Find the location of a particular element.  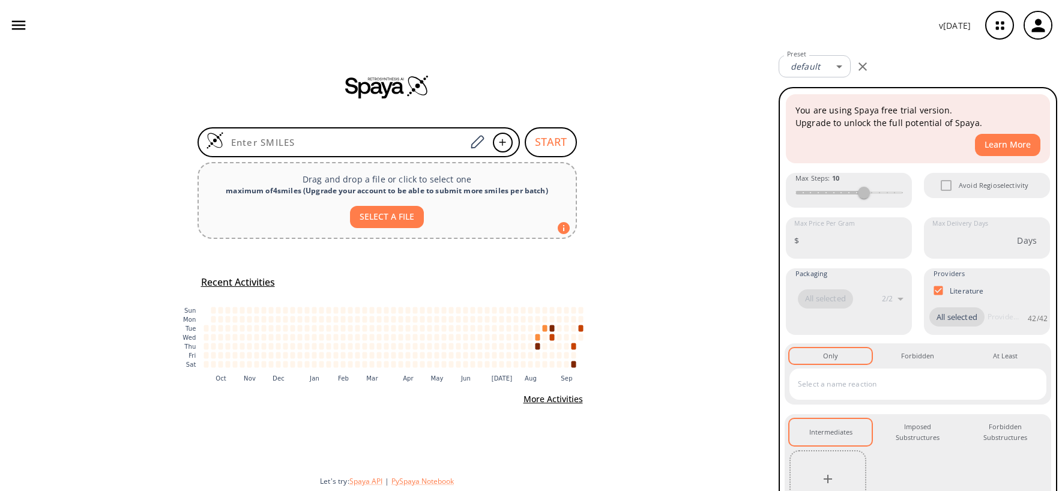

span: Max Steps : is located at coordinates (817, 178).